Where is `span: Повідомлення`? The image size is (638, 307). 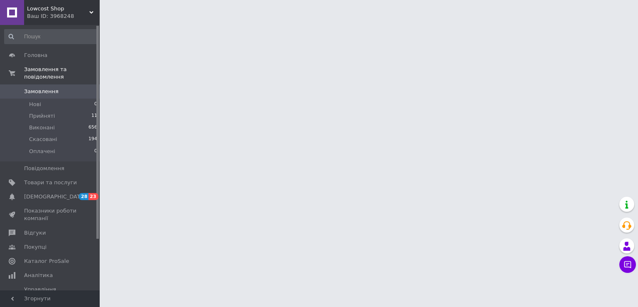 span: Повідомлення is located at coordinates (44, 168).